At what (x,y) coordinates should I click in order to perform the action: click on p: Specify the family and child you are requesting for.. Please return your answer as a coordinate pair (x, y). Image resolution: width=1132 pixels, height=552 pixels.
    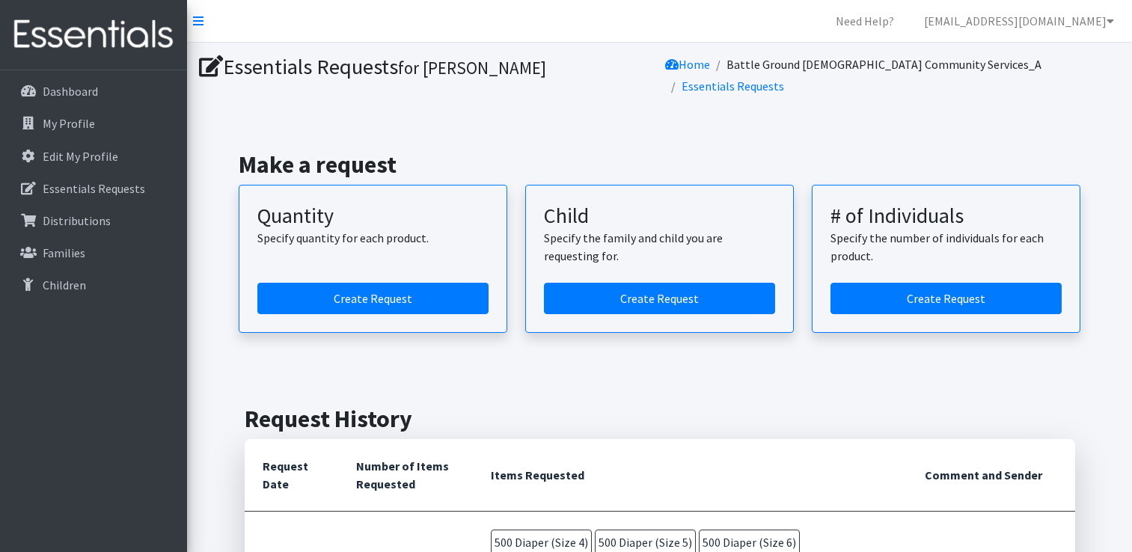
    Looking at the image, I should click on (659, 247).